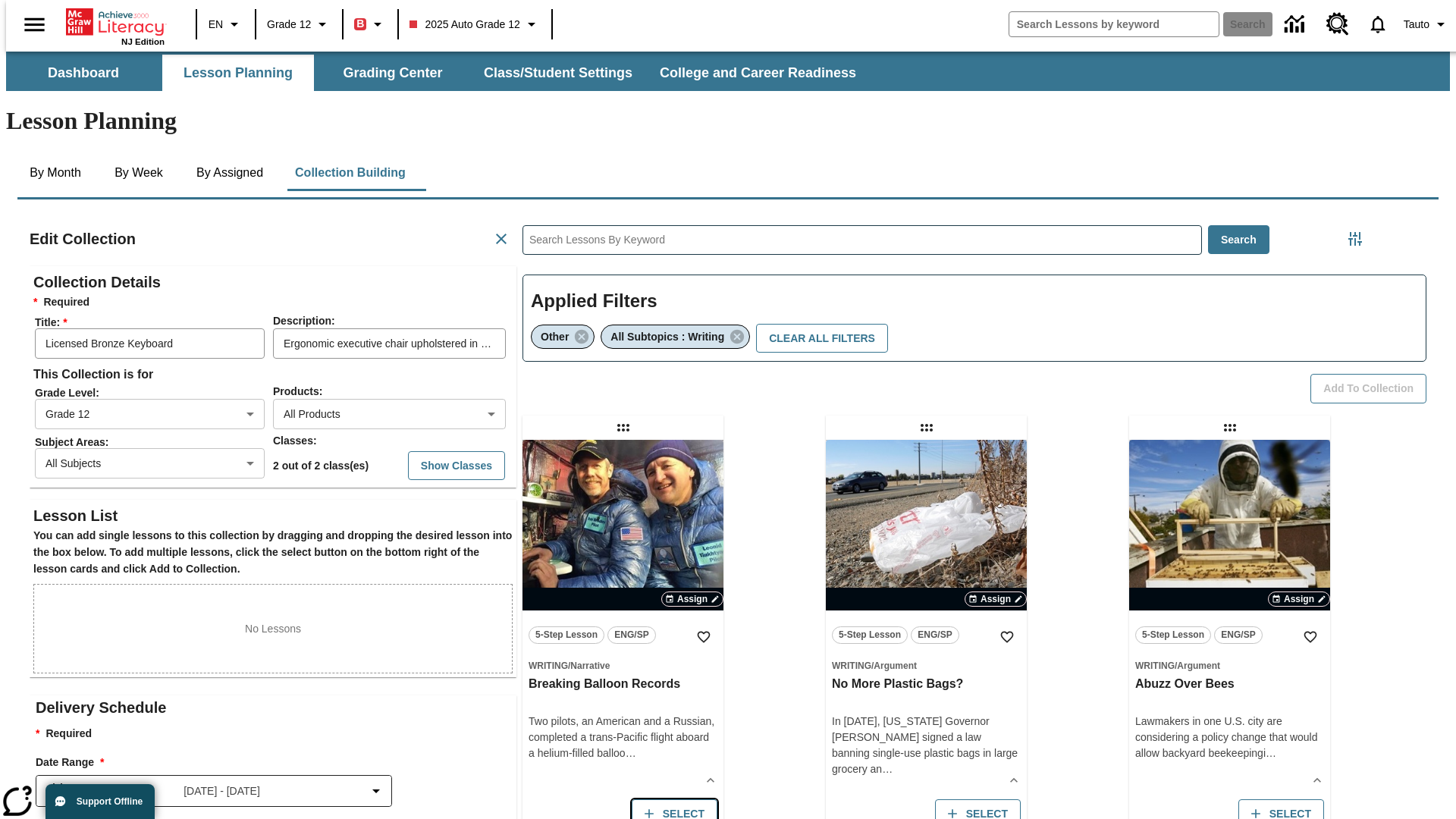  I want to click on h3: Abuzz Over Bees, so click(1229, 684).